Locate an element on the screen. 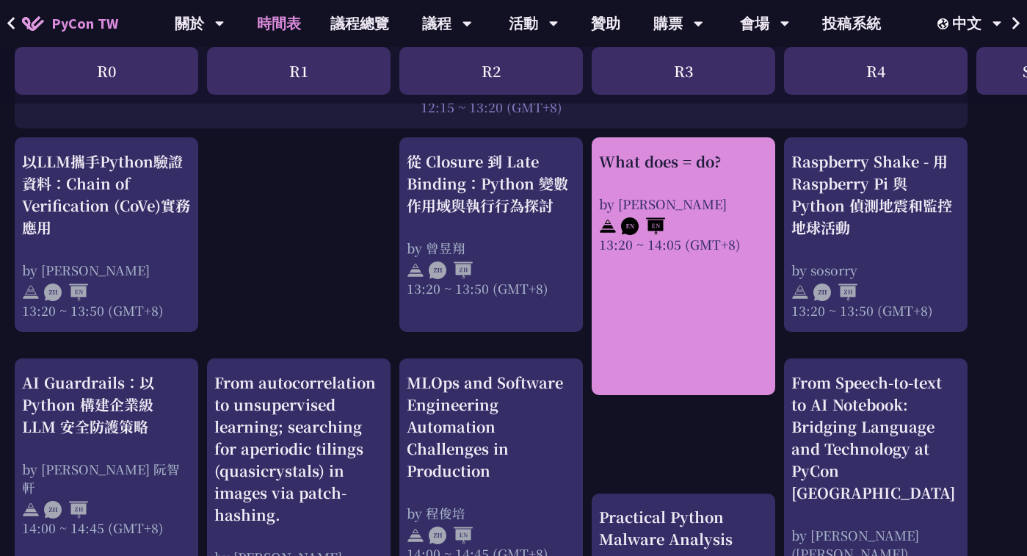 This screenshot has width=1027, height=556. div: 從 Closure 到 Late Binding：Python 變數作用域與執行行為探討 is located at coordinates (491, 184).